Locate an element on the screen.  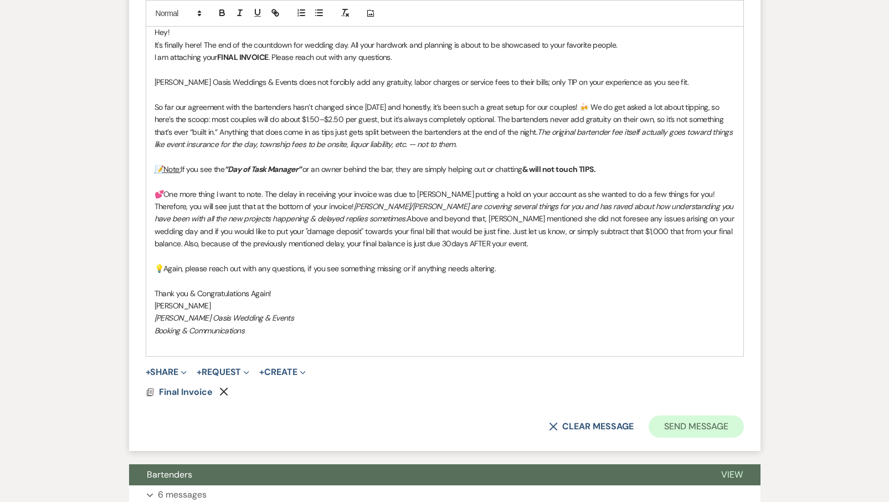
button: Create is located at coordinates (282, 372).